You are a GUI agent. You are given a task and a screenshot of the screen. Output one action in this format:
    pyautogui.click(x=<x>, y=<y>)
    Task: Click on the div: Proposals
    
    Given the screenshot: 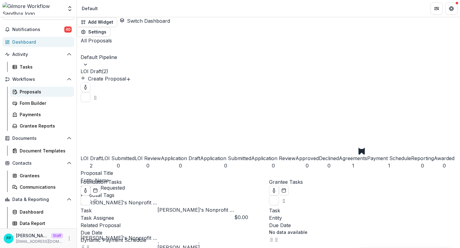 What is the action you would take?
    pyautogui.click(x=44, y=92)
    